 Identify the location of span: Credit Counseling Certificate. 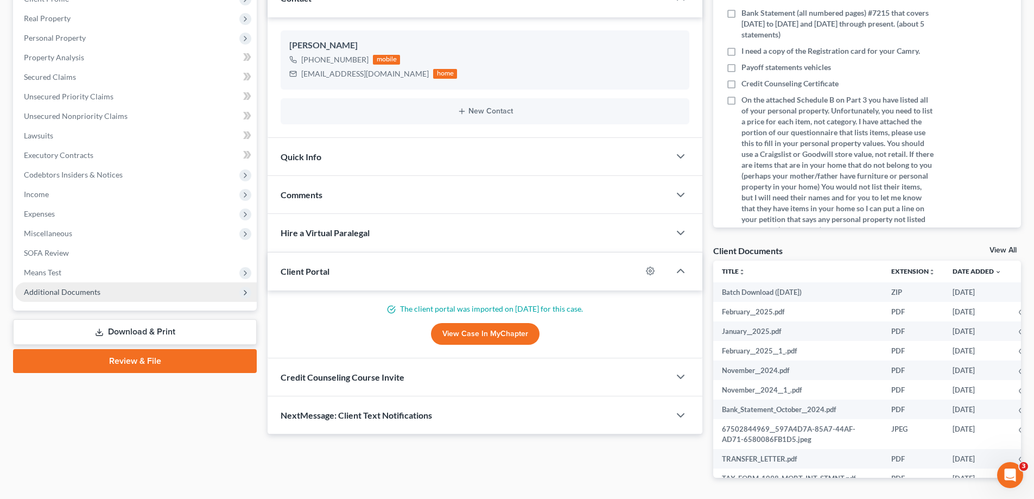
(790, 84).